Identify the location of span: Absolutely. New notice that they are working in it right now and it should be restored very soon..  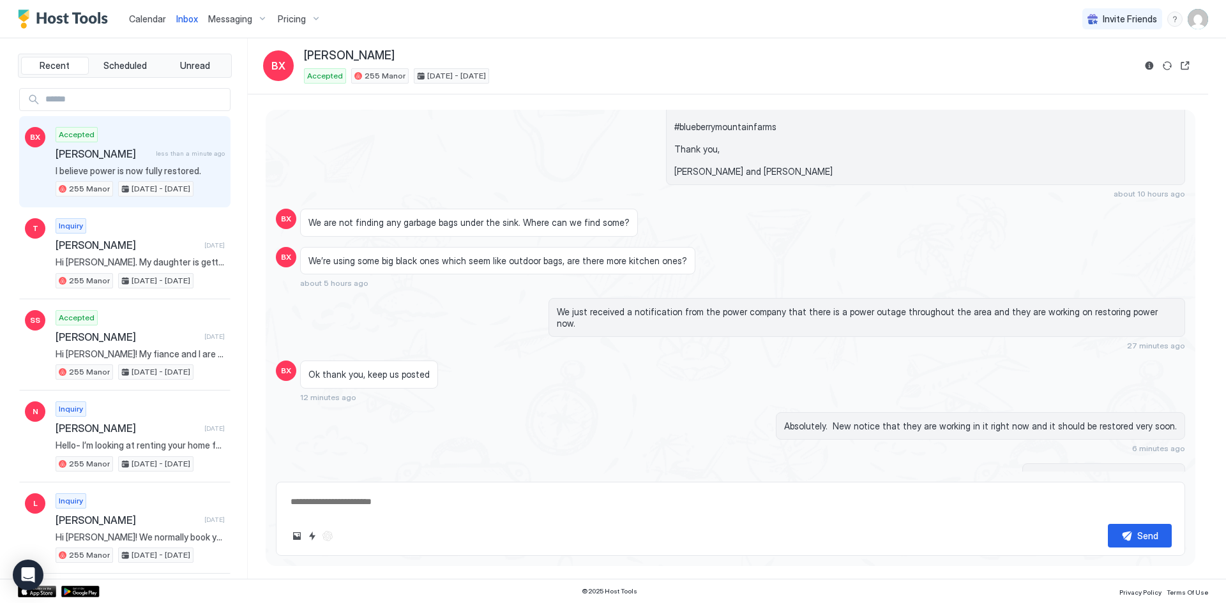
(980, 427).